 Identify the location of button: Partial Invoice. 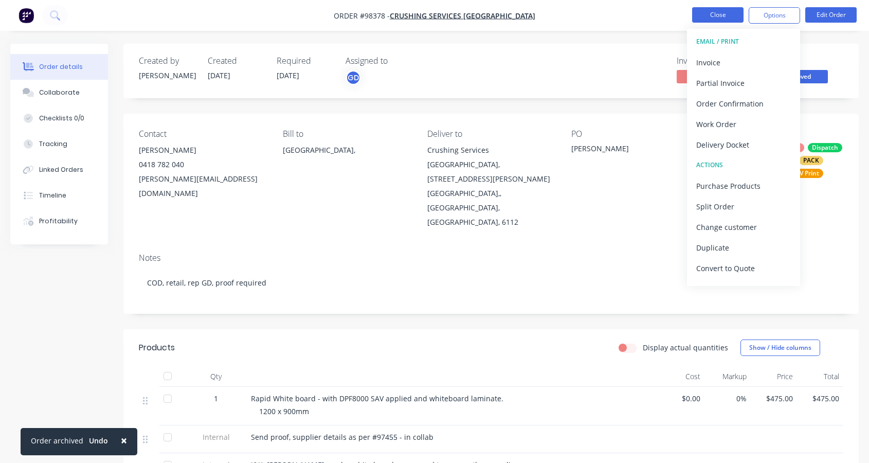
(744, 83).